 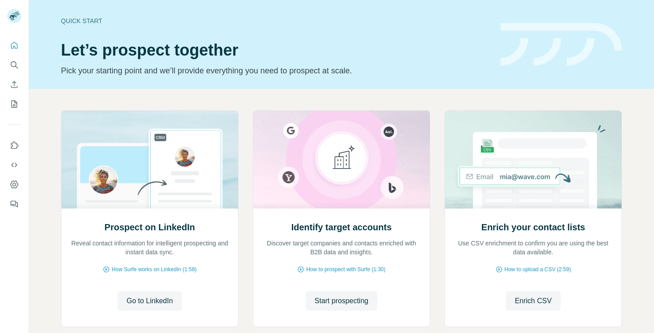 I want to click on button: Go to LinkedIn, so click(x=149, y=301).